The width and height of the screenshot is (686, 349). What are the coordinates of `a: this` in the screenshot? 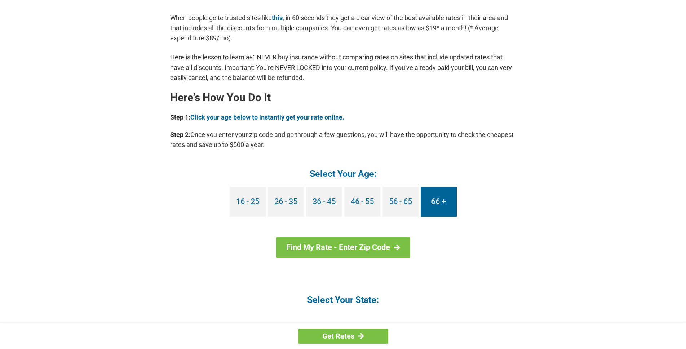 It's located at (277, 18).